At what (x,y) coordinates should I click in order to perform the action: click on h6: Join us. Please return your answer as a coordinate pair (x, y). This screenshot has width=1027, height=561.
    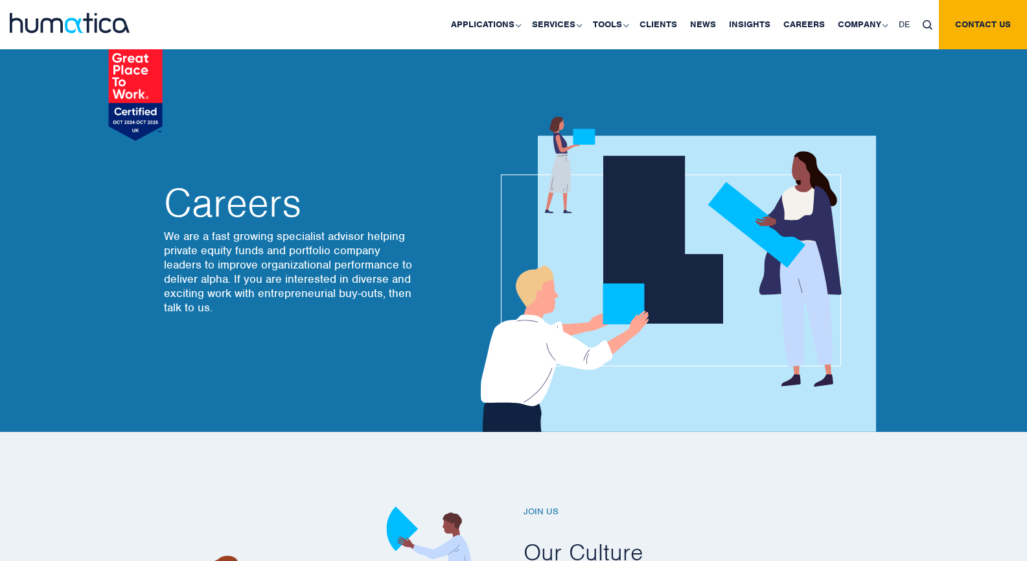
    Looking at the image, I should click on (699, 511).